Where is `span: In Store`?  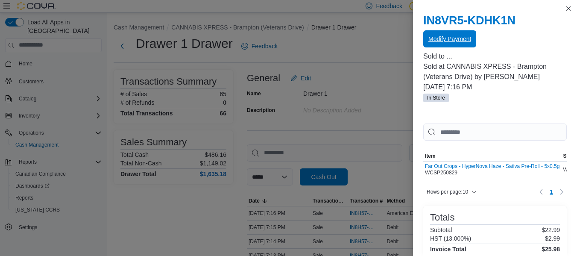 span: In Store is located at coordinates (436, 98).